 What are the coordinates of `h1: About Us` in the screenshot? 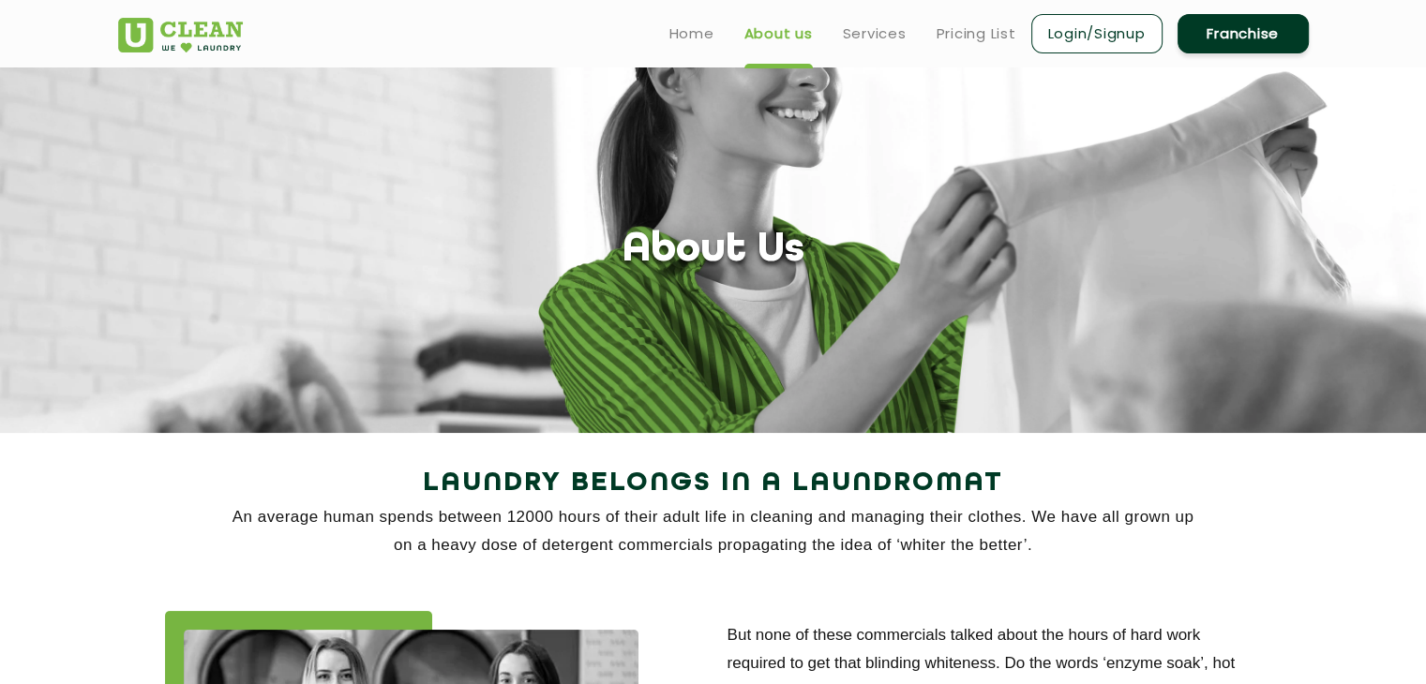 It's located at (714, 250).